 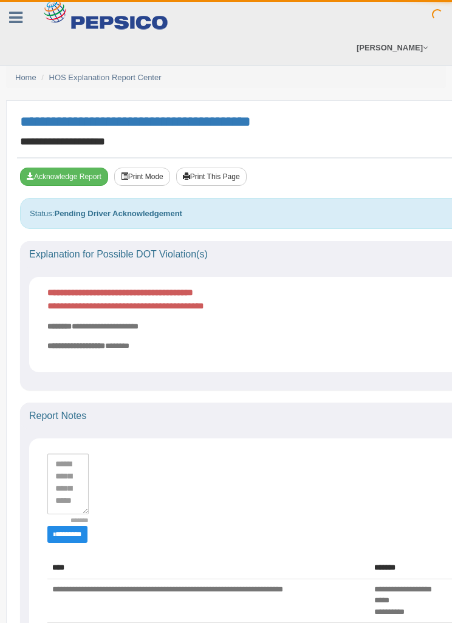 I want to click on a: Home, so click(x=26, y=77).